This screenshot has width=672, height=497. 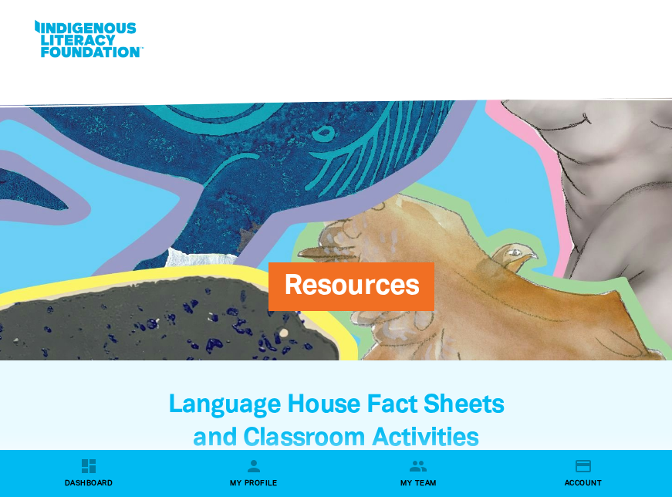 I want to click on span: Account, so click(x=583, y=484).